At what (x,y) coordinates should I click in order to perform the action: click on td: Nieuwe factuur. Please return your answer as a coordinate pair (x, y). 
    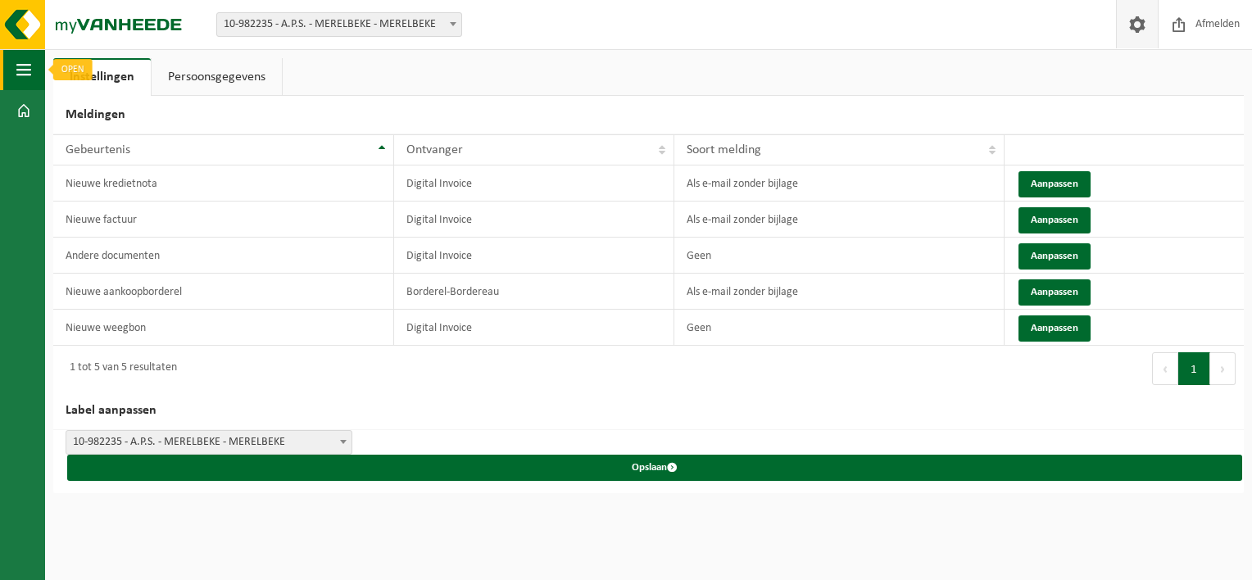
    Looking at the image, I should click on (224, 220).